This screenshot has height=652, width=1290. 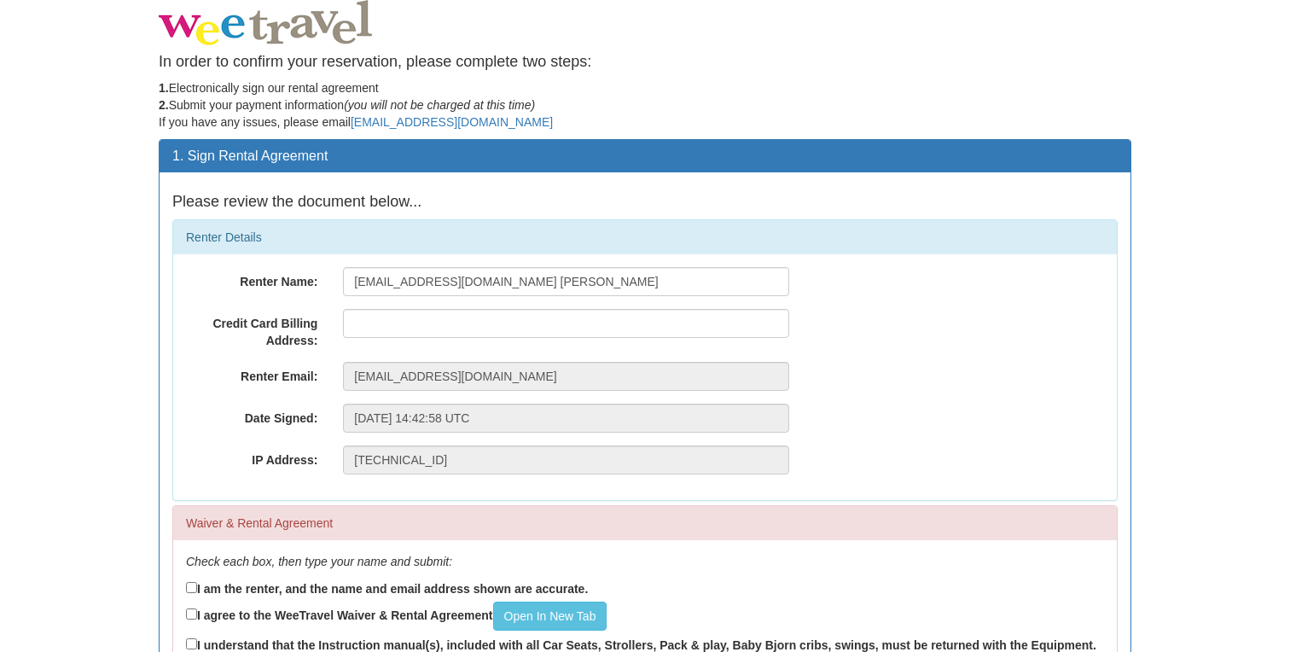 I want to click on strong: 2., so click(x=164, y=105).